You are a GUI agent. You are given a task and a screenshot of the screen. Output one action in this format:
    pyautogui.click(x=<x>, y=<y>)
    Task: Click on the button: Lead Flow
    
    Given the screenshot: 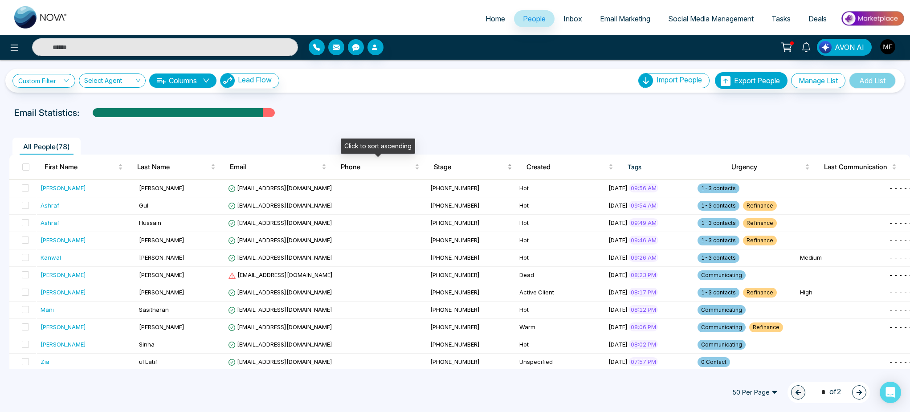 What is the action you would take?
    pyautogui.click(x=249, y=81)
    